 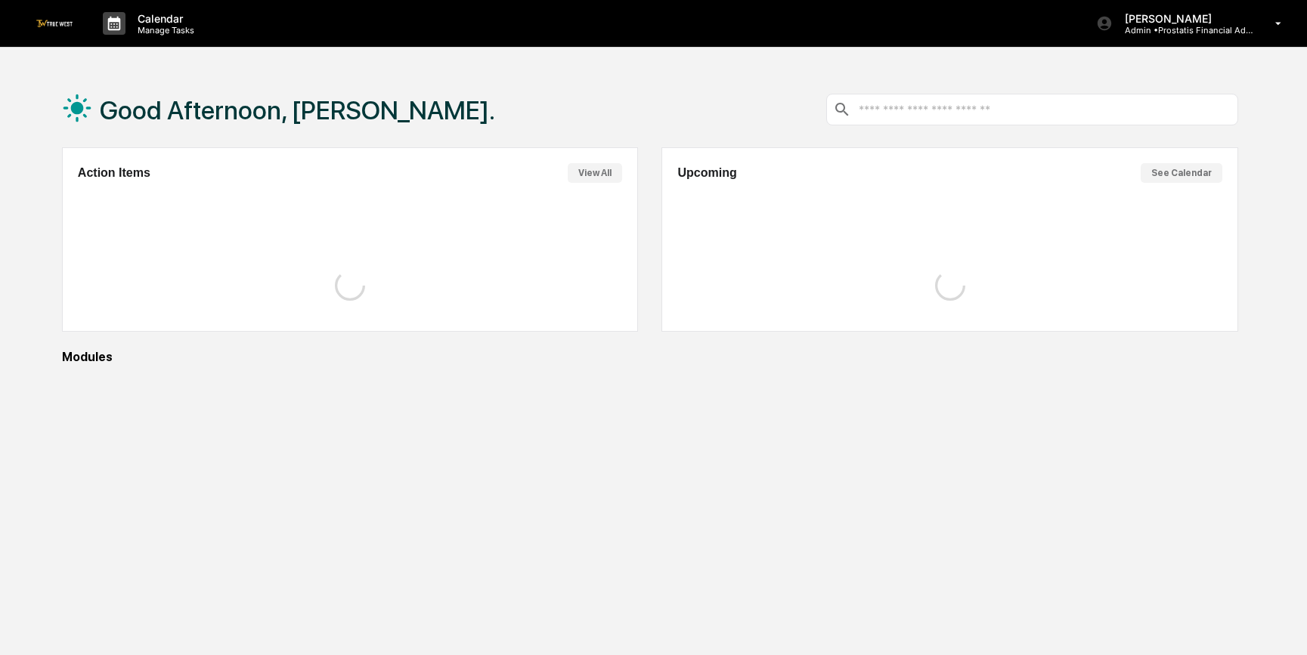 I want to click on button: View All, so click(x=595, y=173).